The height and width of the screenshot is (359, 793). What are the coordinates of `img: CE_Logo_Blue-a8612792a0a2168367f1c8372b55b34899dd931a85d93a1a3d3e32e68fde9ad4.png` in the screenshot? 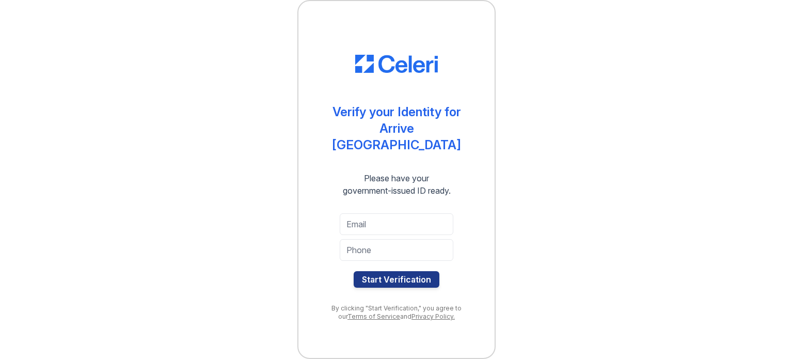 It's located at (396, 64).